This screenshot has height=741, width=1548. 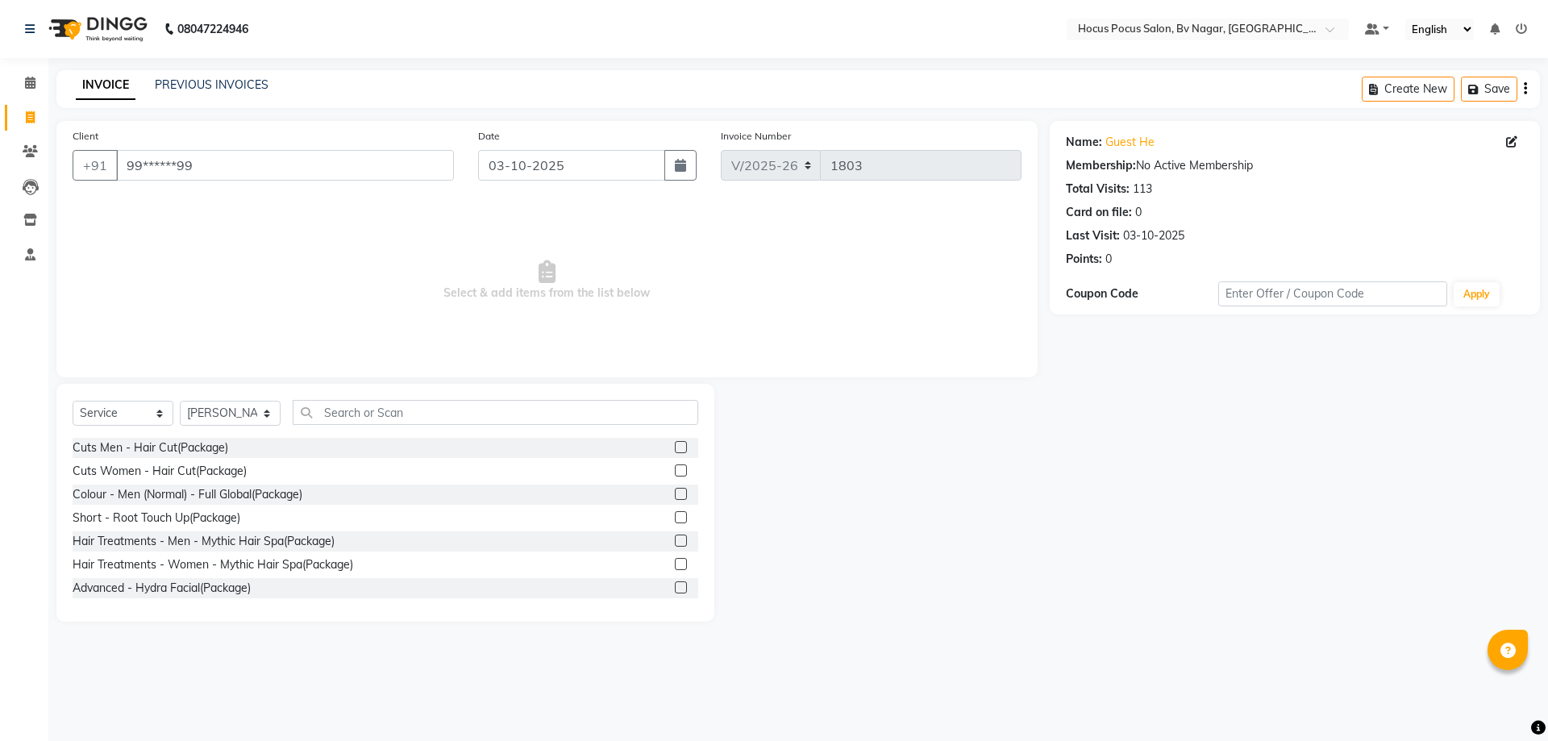 I want to click on a: PREVIOUS INVOICES, so click(x=211, y=85).